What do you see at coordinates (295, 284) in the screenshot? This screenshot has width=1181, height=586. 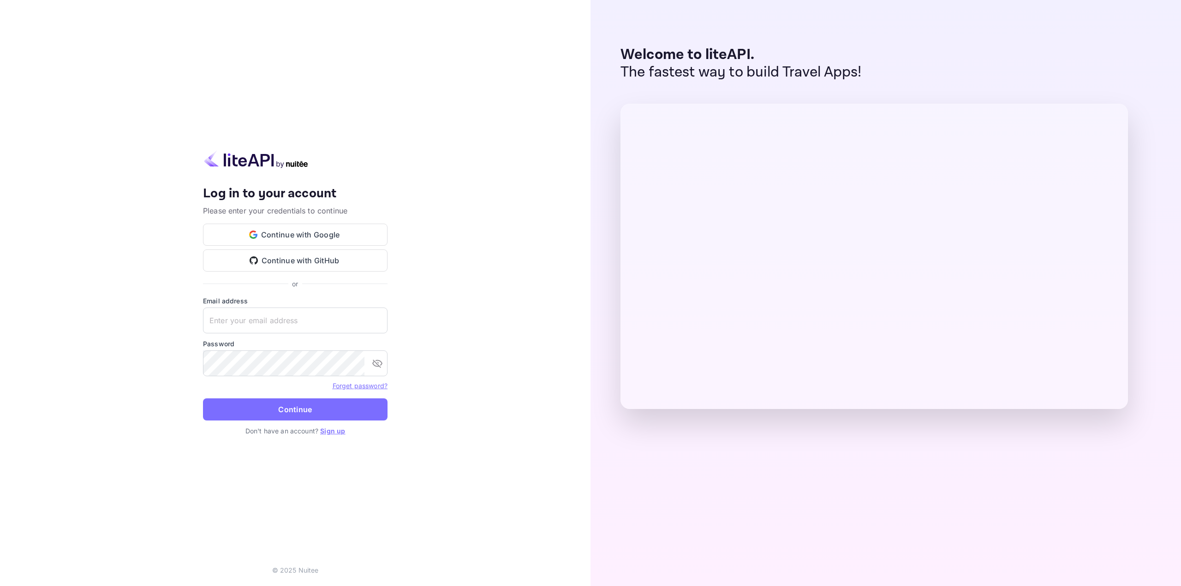 I see `p: or` at bounding box center [295, 284].